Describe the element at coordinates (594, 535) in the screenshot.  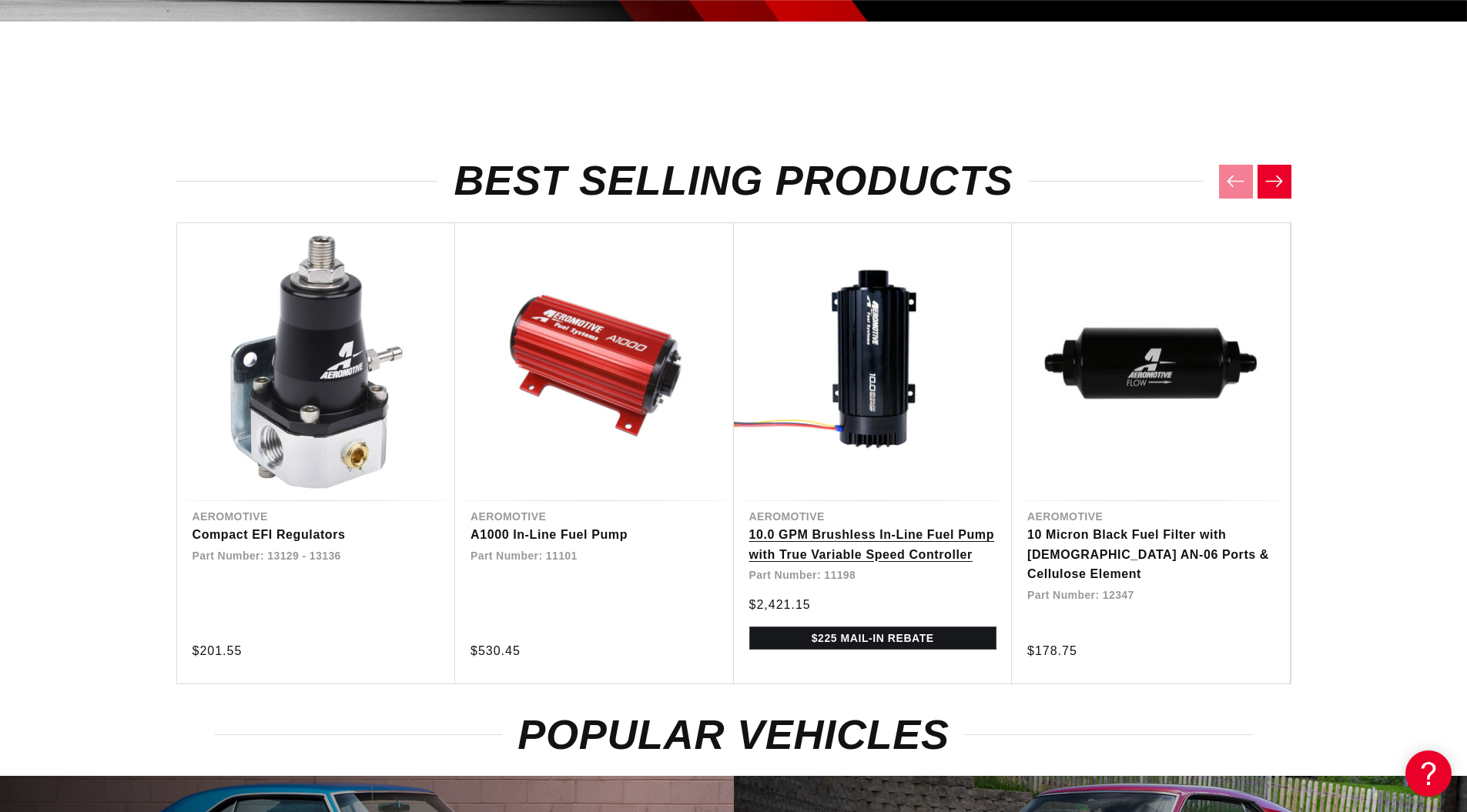
I see `a: A1000 In-Line Fuel Pump` at that location.